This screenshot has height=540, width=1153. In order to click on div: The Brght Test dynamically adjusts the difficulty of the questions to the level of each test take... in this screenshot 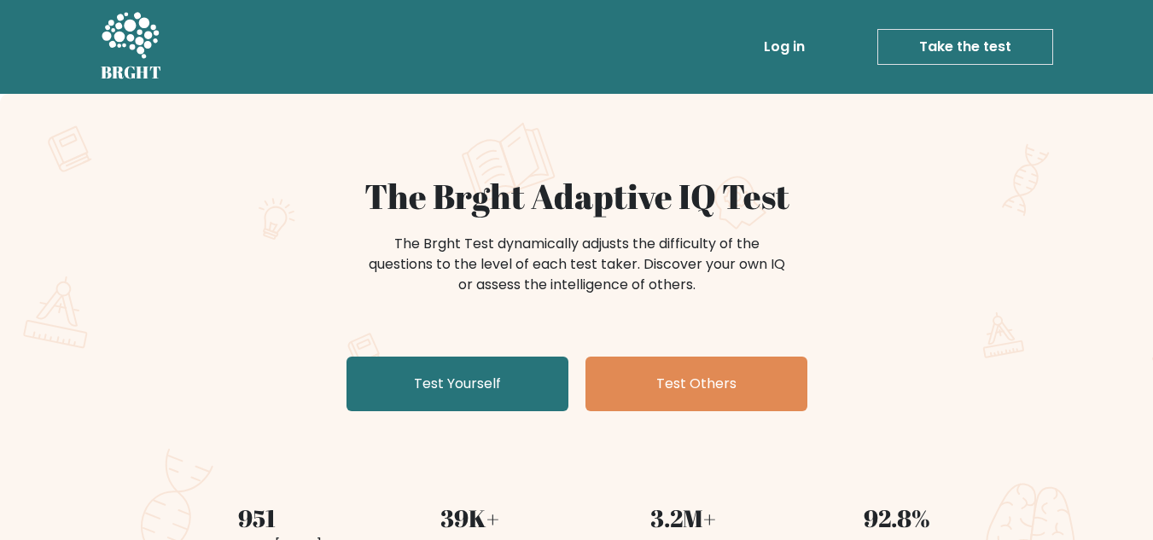, I will do `click(577, 264)`.